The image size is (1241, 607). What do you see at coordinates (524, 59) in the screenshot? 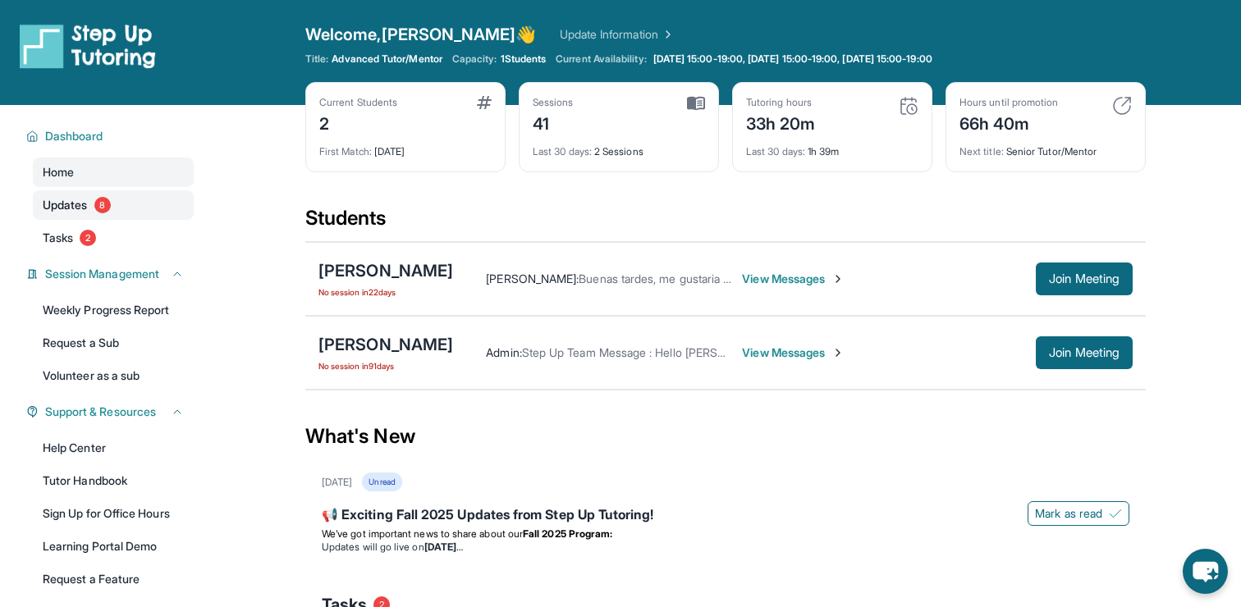
I see `span: 1 Students` at bounding box center [524, 59].